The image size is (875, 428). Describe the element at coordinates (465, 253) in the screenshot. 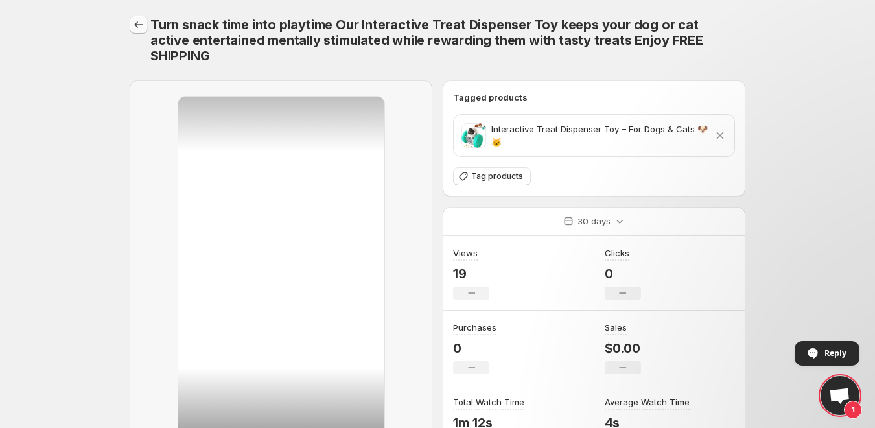

I see `h3: Views` at that location.